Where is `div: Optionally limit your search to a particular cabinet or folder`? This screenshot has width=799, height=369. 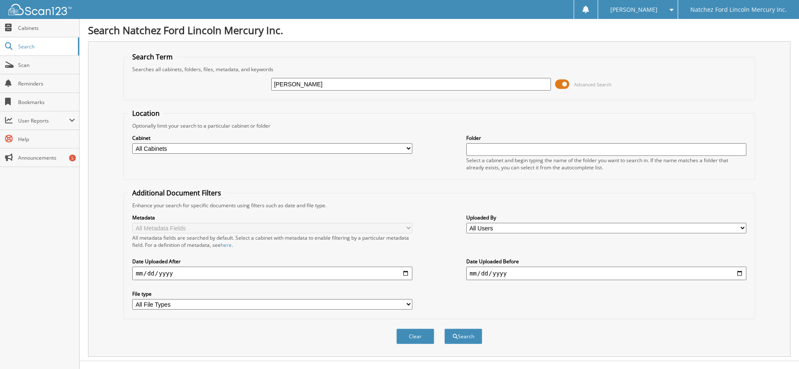
div: Optionally limit your search to a particular cabinet or folder is located at coordinates (439, 126).